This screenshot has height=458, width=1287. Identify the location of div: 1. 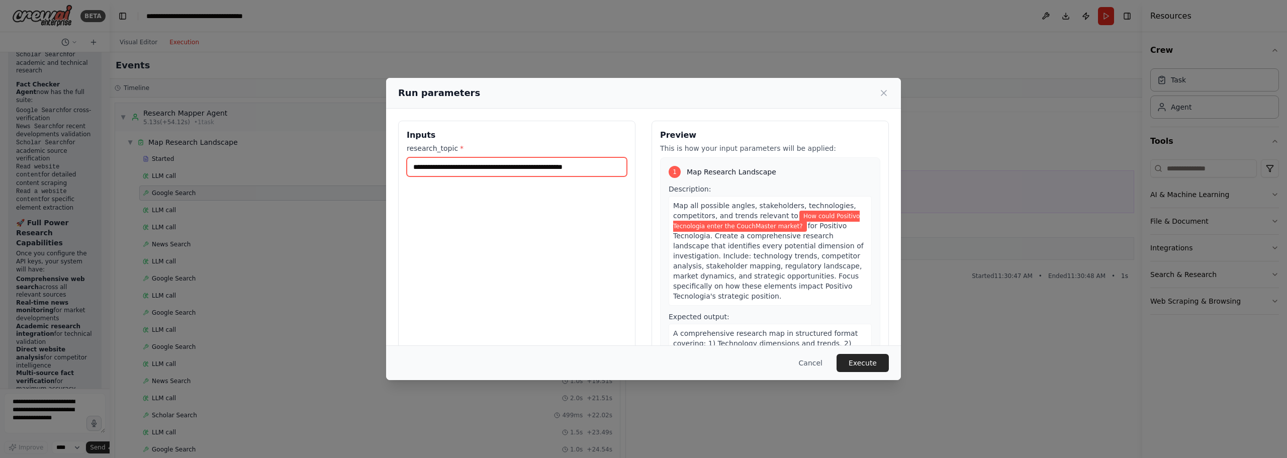
(675, 172).